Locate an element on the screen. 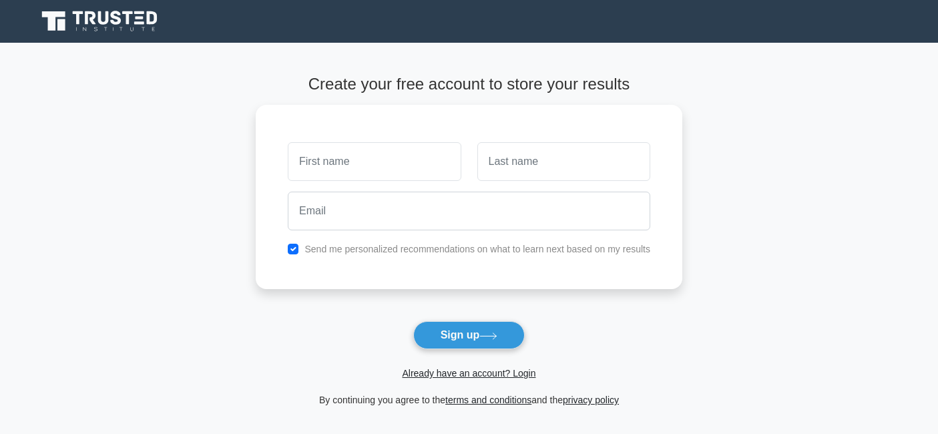 The height and width of the screenshot is (434, 938). input: Last name is located at coordinates (564, 162).